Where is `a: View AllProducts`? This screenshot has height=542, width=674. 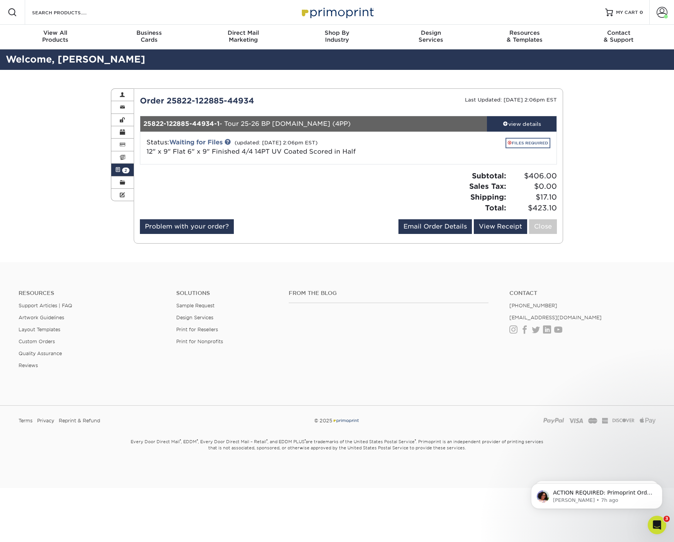 a: View AllProducts is located at coordinates (55, 37).